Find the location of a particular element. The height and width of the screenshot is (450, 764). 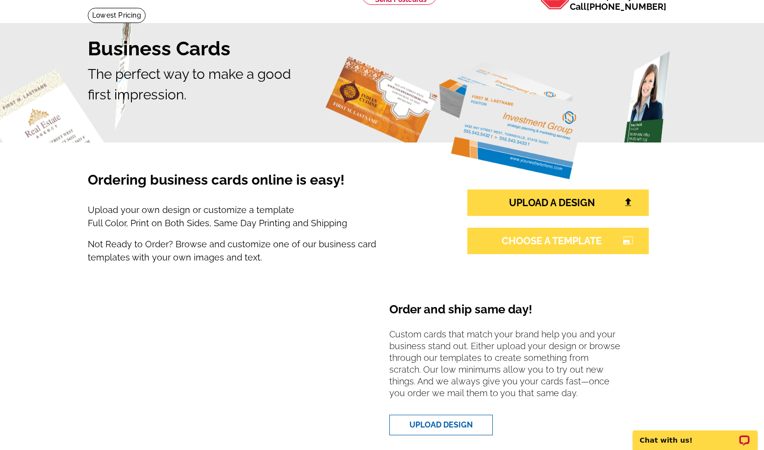

i: photo_size_select_large is located at coordinates (628, 241).